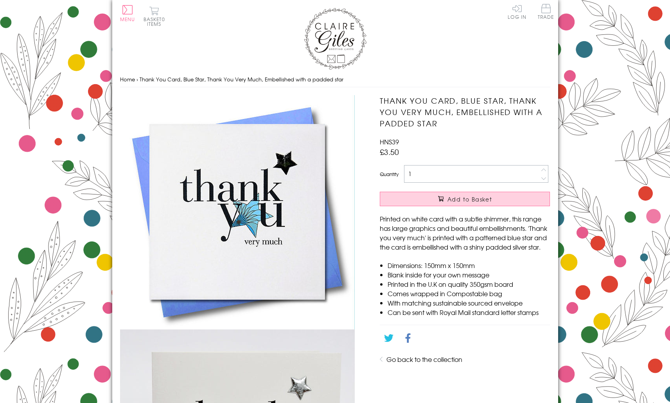  Describe the element at coordinates (128, 13) in the screenshot. I see `button: Menu` at that location.